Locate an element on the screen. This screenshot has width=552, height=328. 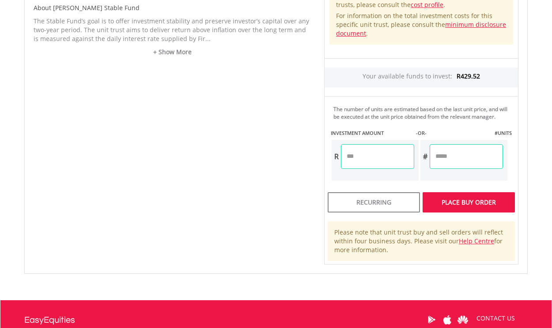
a: + Show More is located at coordinates (172, 52).